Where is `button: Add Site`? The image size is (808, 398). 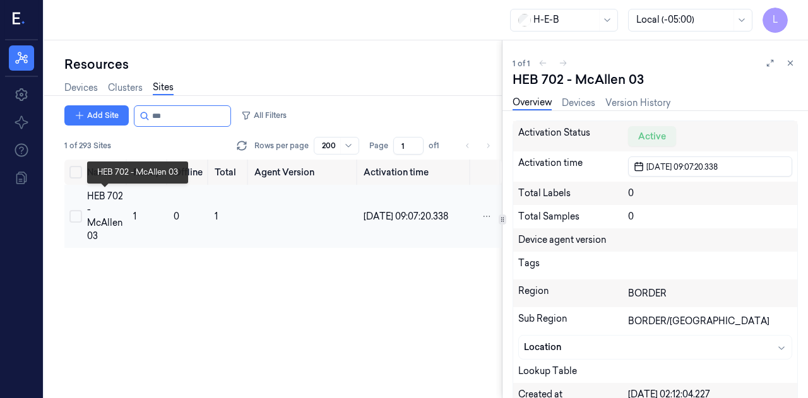
button: Add Site is located at coordinates (97, 115).